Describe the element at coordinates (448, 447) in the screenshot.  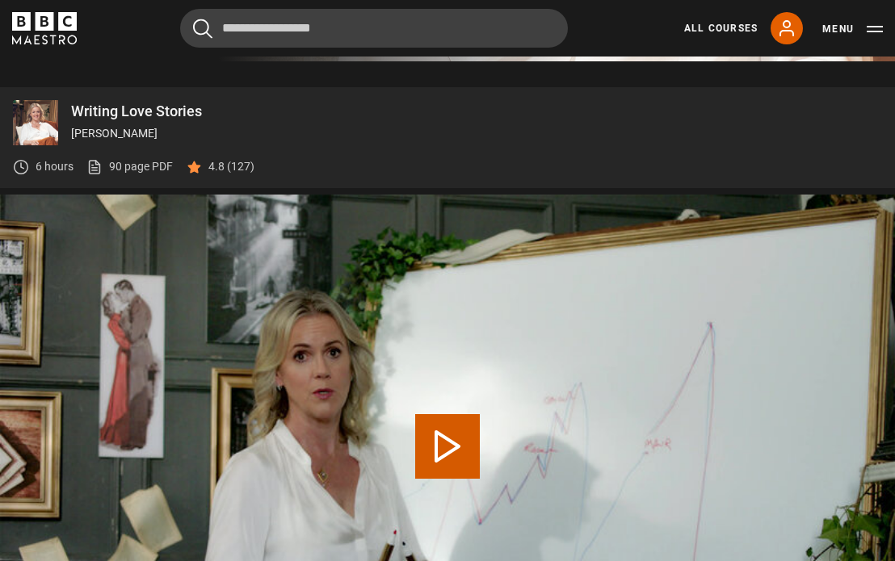
I see `button: Play Lesson Plotting` at that location.